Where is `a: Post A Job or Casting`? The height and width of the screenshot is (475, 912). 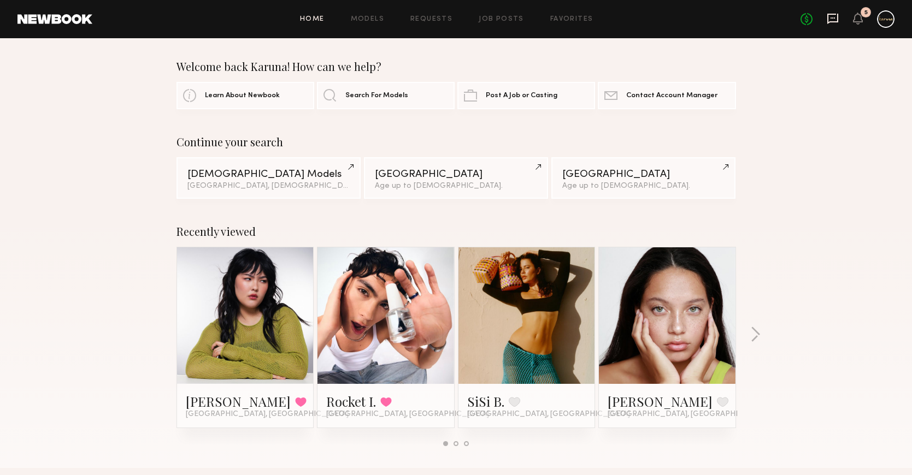
a: Post A Job or Casting is located at coordinates (526, 96).